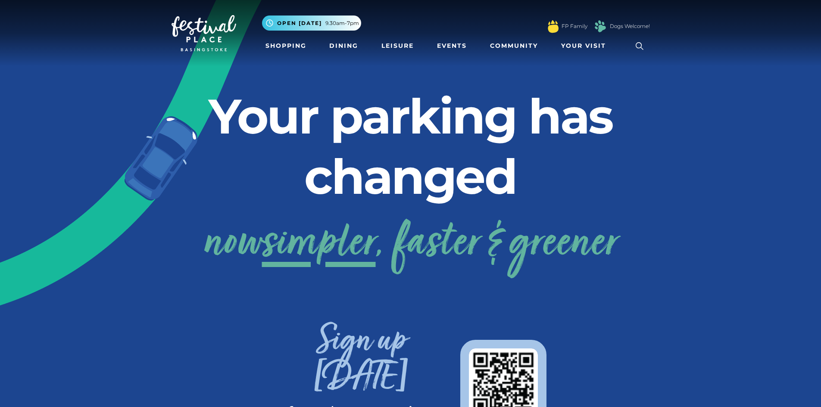  What do you see at coordinates (319, 244) in the screenshot?
I see `span: simpler` at bounding box center [319, 244].